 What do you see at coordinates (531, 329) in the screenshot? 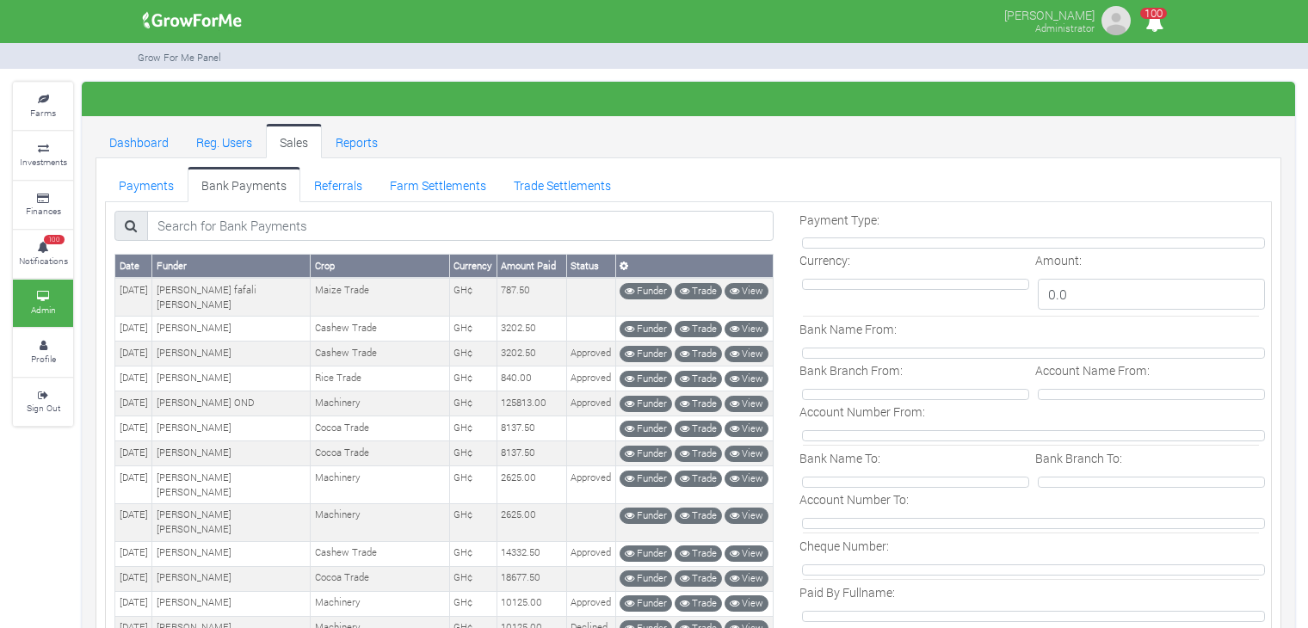
I see `td: 3202.50` at bounding box center [531, 329].